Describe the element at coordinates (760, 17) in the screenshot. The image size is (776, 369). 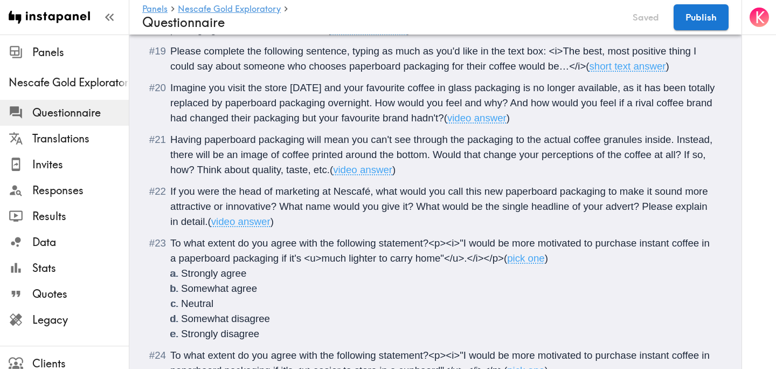
I see `button: K` at that location.